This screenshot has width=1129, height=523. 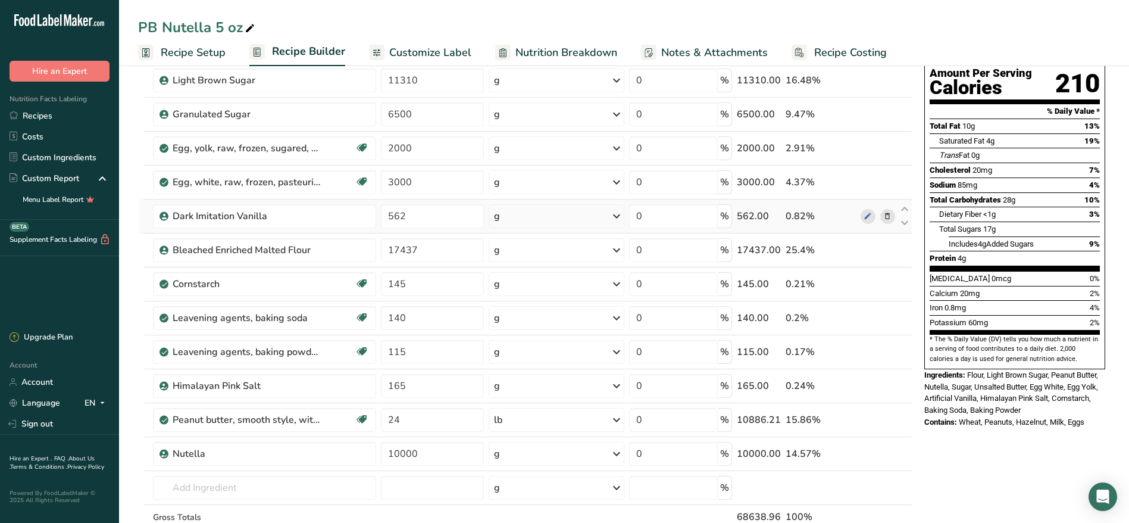 What do you see at coordinates (851, 52) in the screenshot?
I see `span: Recipe Costing` at bounding box center [851, 52].